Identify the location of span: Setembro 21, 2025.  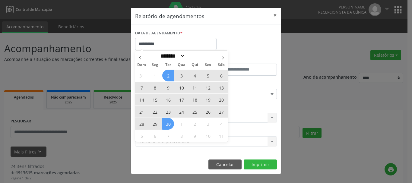
(141, 112).